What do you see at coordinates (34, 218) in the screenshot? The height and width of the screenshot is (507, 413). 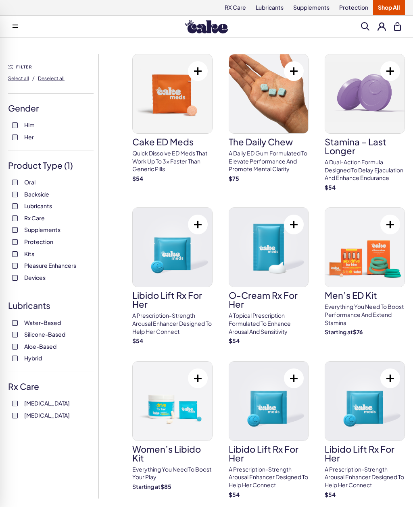 I see `span: Rx Care` at bounding box center [34, 218].